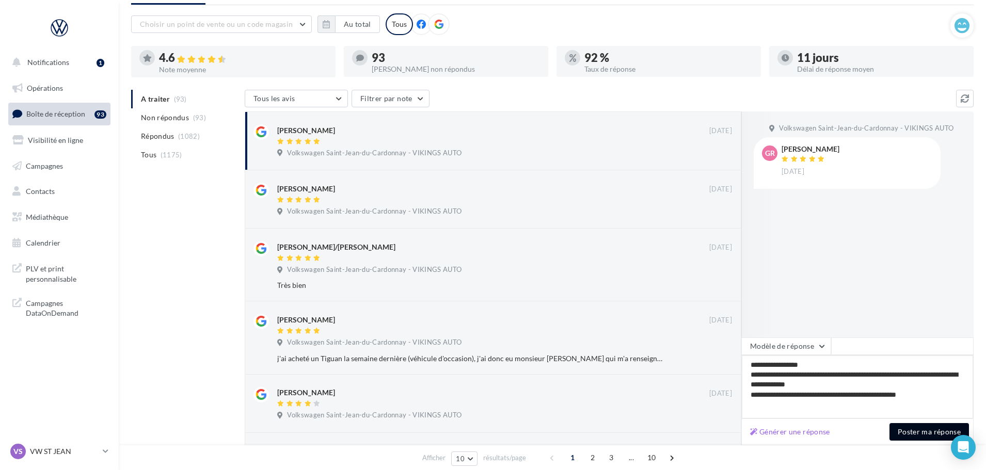 The height and width of the screenshot is (470, 986). I want to click on div: 4.6, so click(243, 58).